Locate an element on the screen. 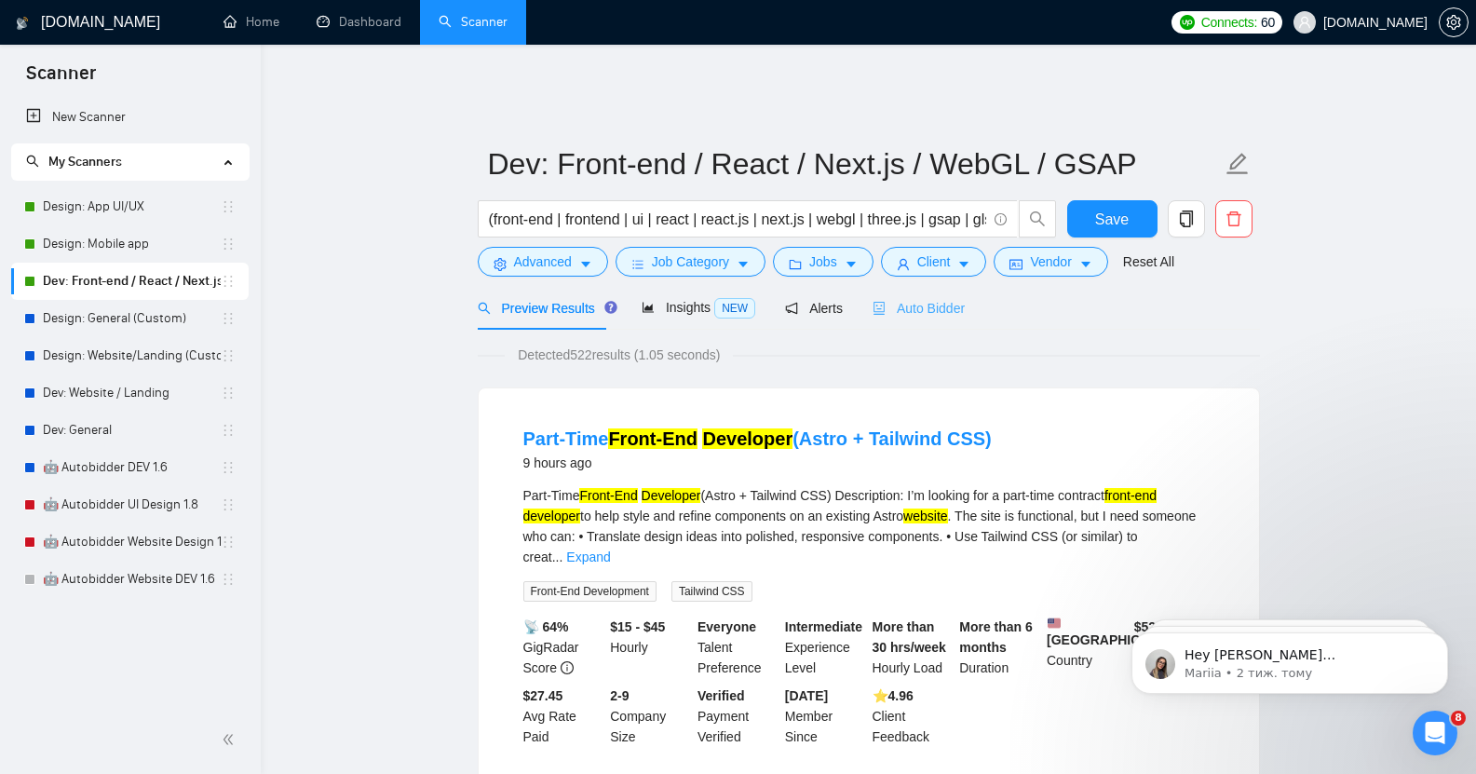  li: Design: Mobile app is located at coordinates (129, 244).